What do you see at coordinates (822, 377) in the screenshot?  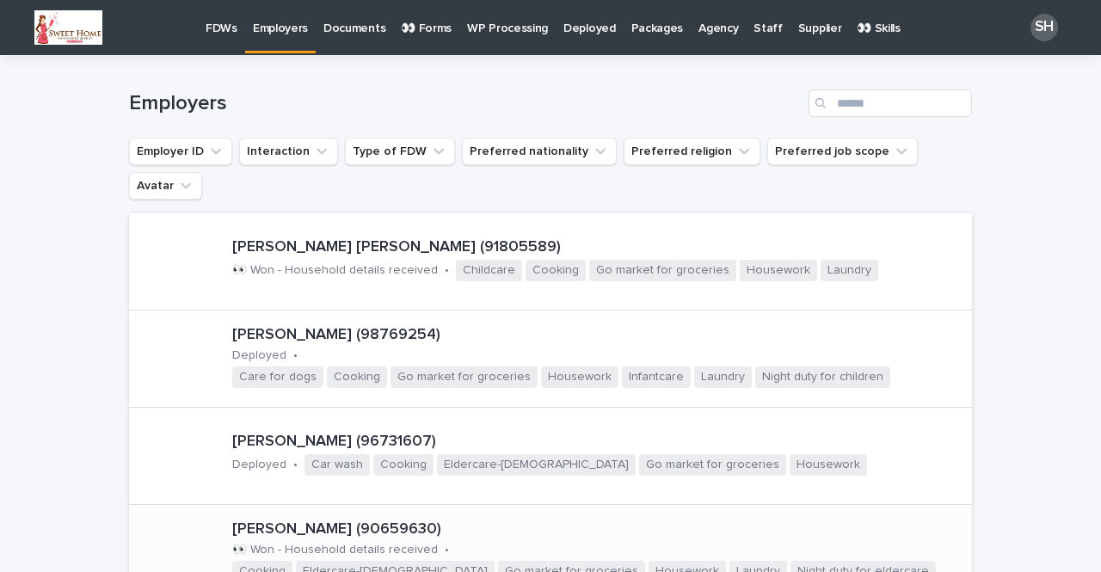 I see `span: Night duty for children` at bounding box center [822, 377].